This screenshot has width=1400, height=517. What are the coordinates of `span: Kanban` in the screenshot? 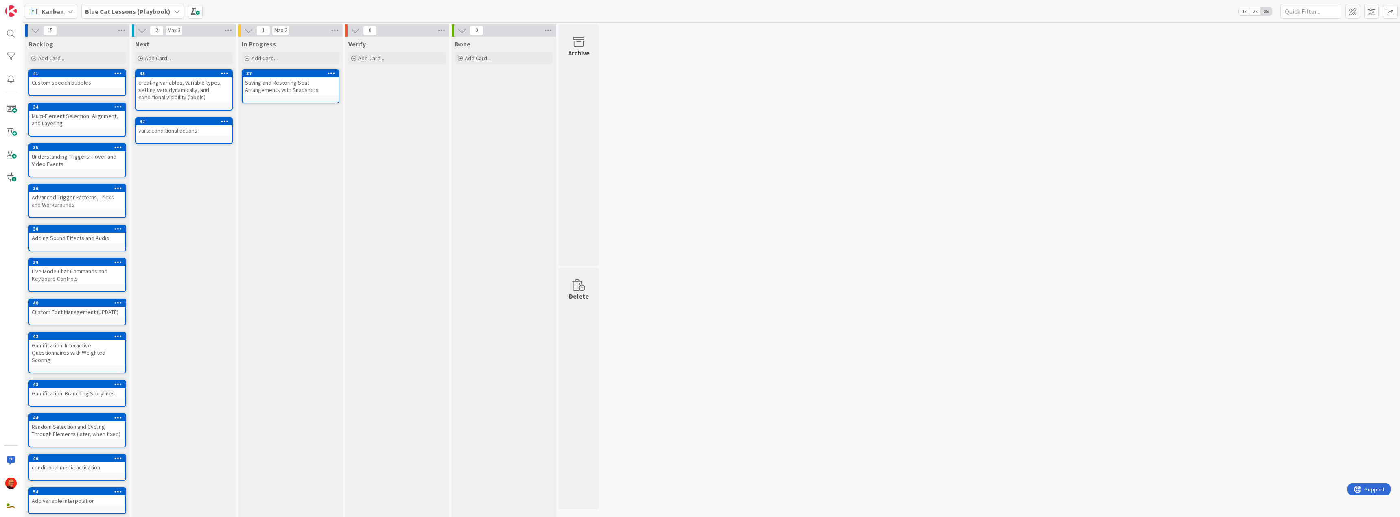 It's located at (53, 11).